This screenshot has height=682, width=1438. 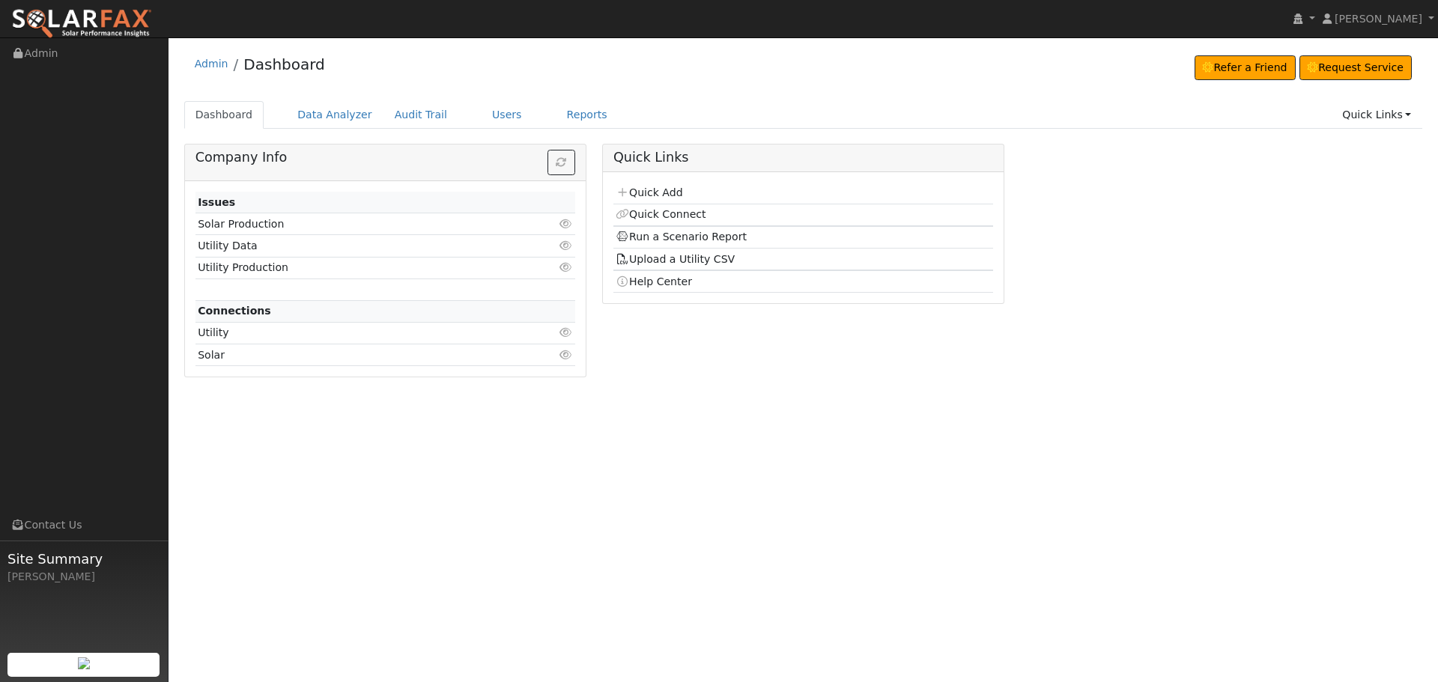 What do you see at coordinates (1355, 68) in the screenshot?
I see `a: Request Service` at bounding box center [1355, 68].